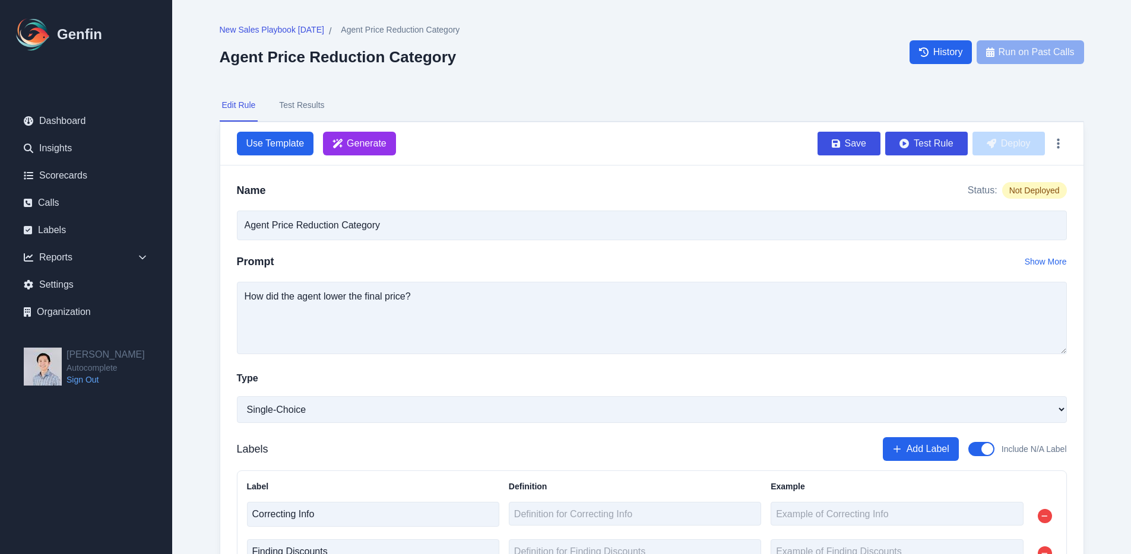  Describe the element at coordinates (86, 121) in the screenshot. I see `a: Dashboard` at that location.